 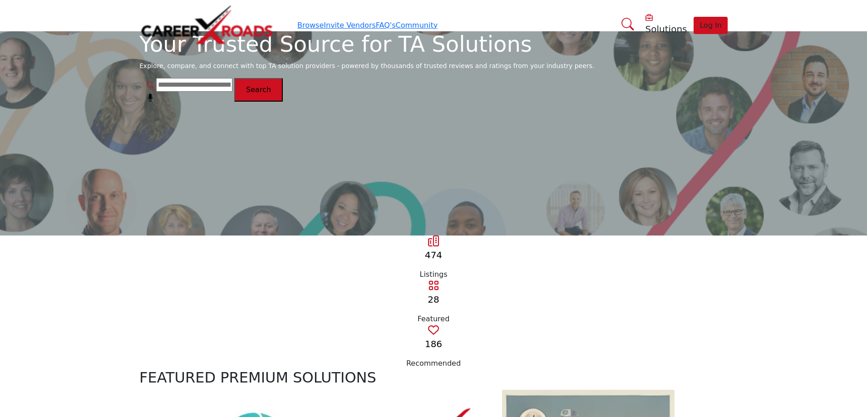 What do you see at coordinates (711, 25) in the screenshot?
I see `button: Log In` at bounding box center [711, 25].